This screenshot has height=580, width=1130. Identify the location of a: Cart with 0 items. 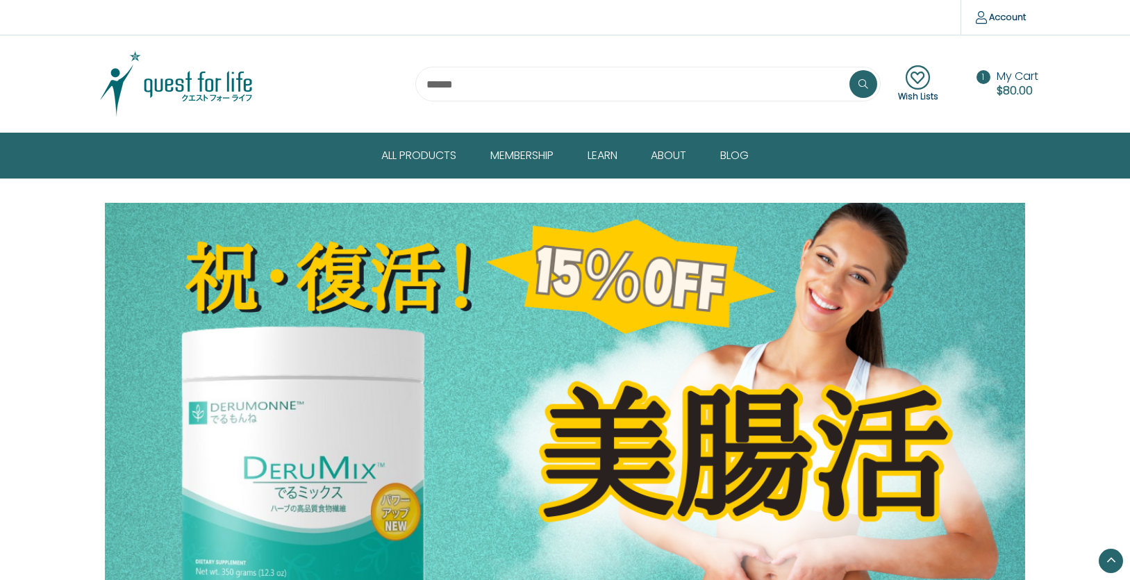
(1019, 83).